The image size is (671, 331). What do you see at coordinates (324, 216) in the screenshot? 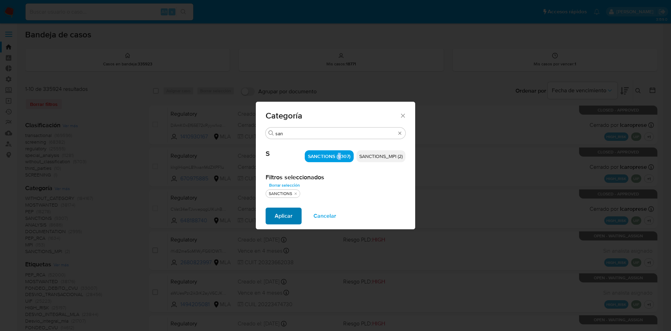
I see `span: Cancelar` at bounding box center [324, 216].